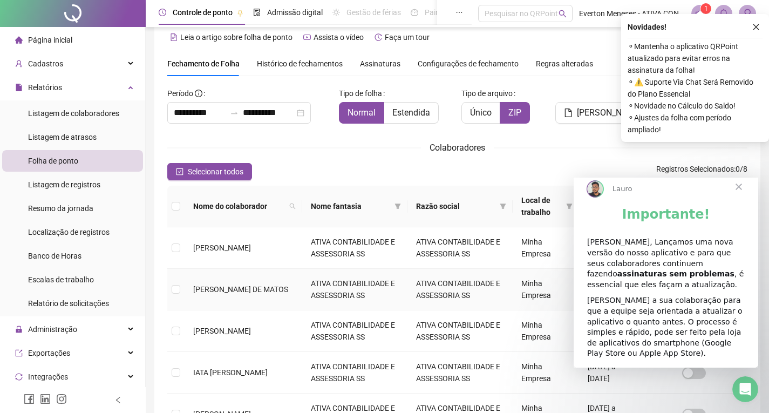 Image resolution: width=769 pixels, height=413 pixels. Describe the element at coordinates (19, 329) in the screenshot. I see `span: lock` at that location.